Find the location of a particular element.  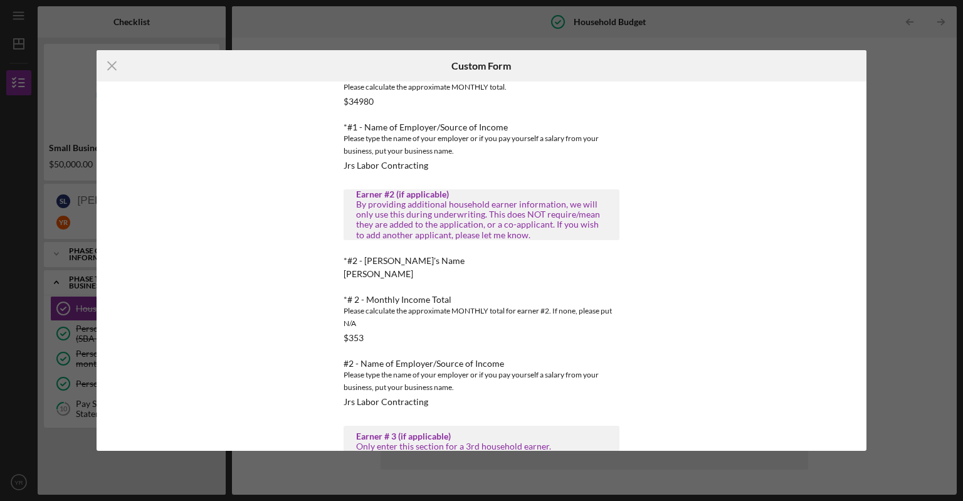

div: $353 is located at coordinates (354, 338).